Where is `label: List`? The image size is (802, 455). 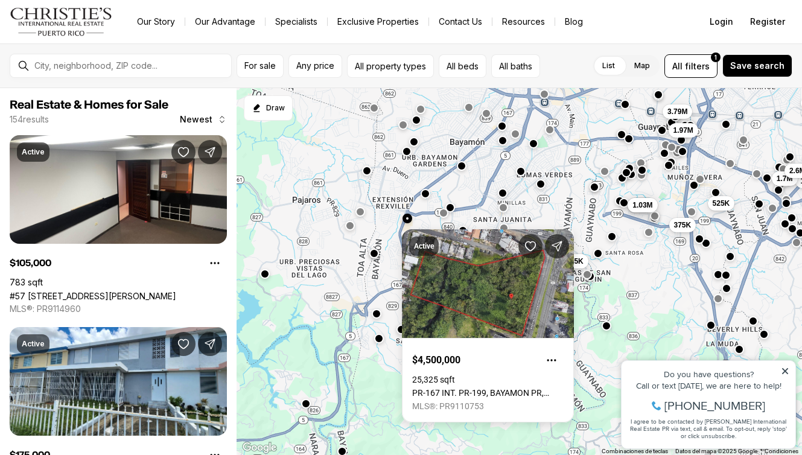
label: List is located at coordinates (608, 66).